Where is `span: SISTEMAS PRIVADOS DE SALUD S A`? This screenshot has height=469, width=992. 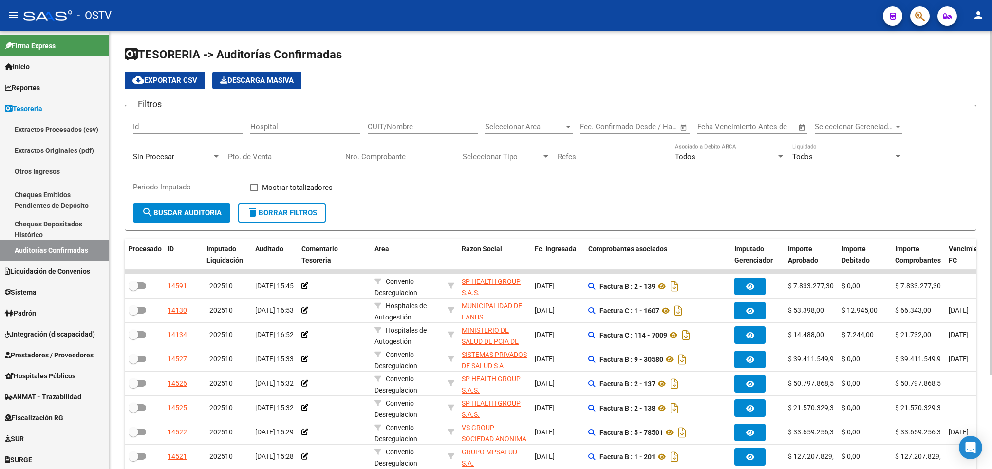 span: SISTEMAS PRIVADOS DE SALUD S A is located at coordinates (494, 360).